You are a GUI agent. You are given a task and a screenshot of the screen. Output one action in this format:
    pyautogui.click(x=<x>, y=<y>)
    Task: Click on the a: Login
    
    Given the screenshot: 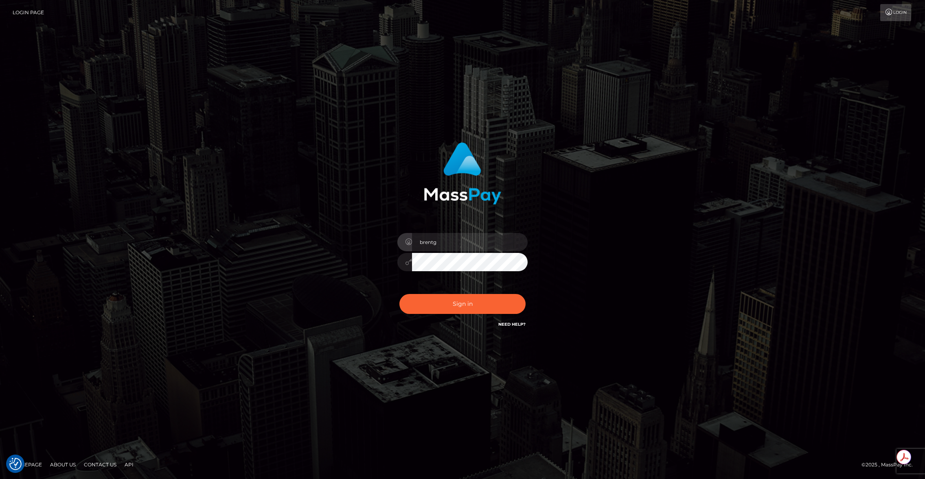 What is the action you would take?
    pyautogui.click(x=895, y=13)
    